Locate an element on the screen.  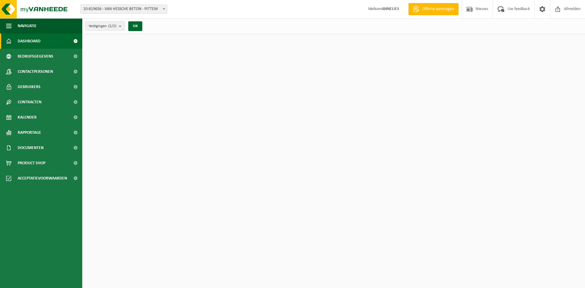
button: OK is located at coordinates (135, 26).